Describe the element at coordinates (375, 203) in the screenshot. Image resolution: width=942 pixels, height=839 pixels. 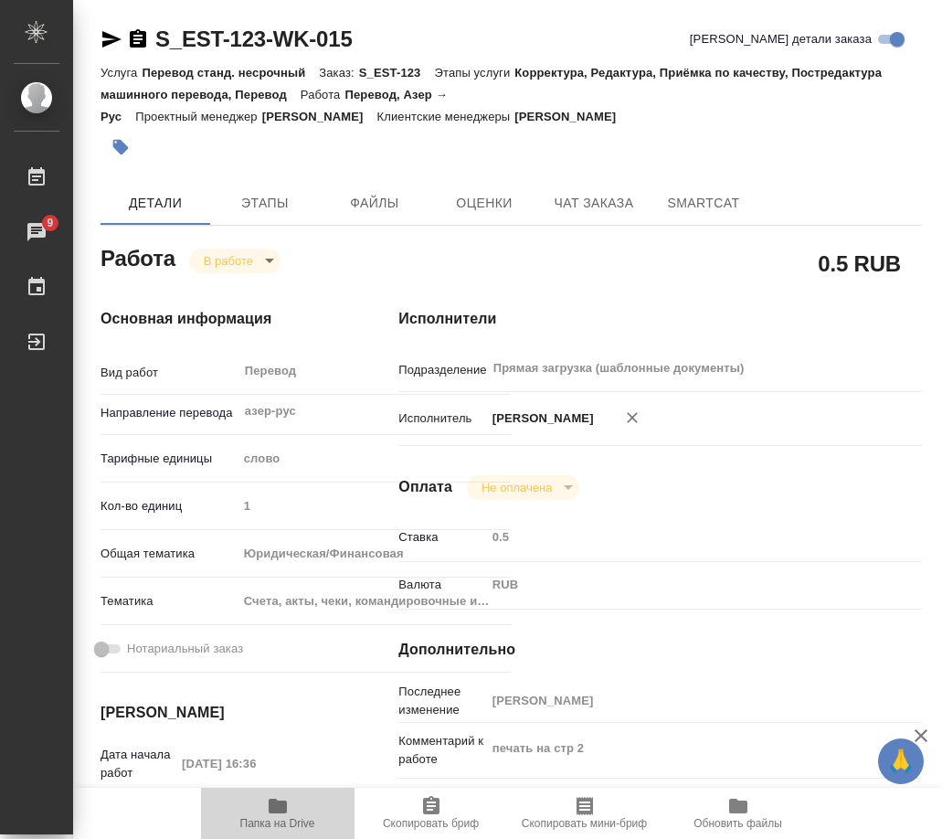
I see `span: Файлы` at that location.